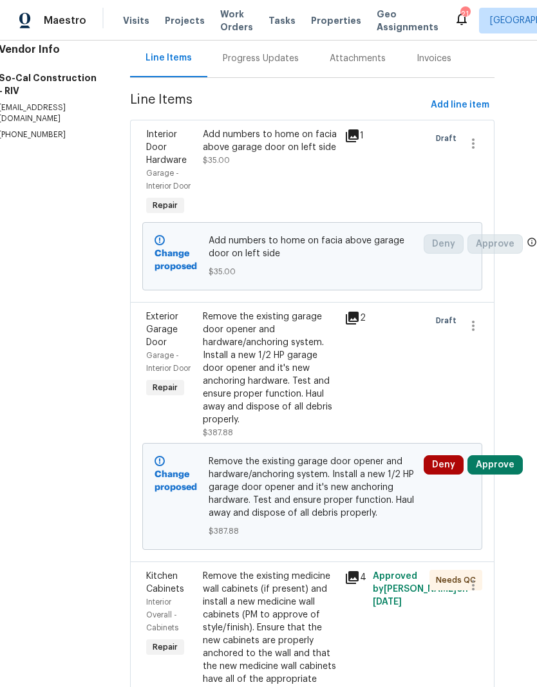 This screenshot has height=687, width=537. I want to click on span: Work Orders, so click(236, 21).